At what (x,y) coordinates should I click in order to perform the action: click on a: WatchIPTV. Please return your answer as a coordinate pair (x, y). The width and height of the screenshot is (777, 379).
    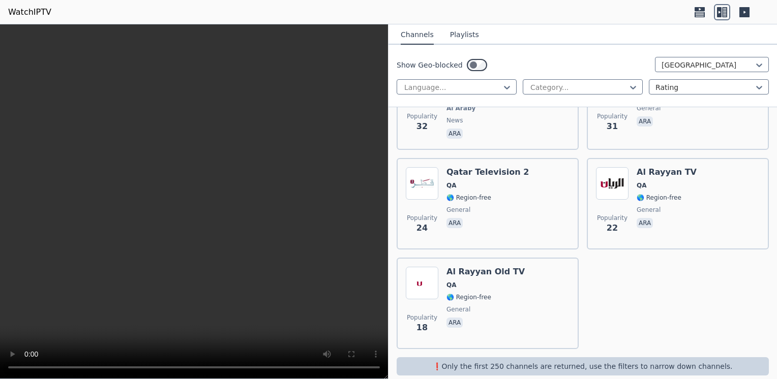
    Looking at the image, I should click on (29, 12).